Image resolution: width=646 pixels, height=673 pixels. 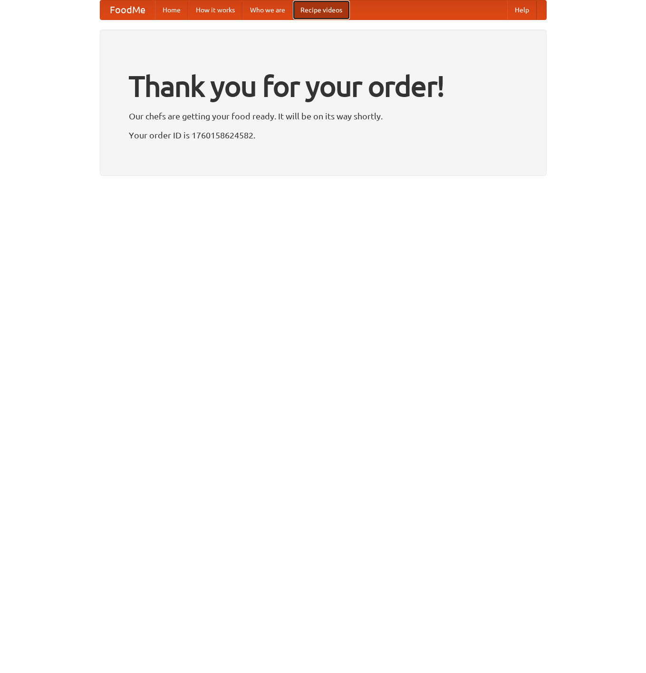 What do you see at coordinates (323, 86) in the screenshot?
I see `h1: Thank you for your order!` at bounding box center [323, 86].